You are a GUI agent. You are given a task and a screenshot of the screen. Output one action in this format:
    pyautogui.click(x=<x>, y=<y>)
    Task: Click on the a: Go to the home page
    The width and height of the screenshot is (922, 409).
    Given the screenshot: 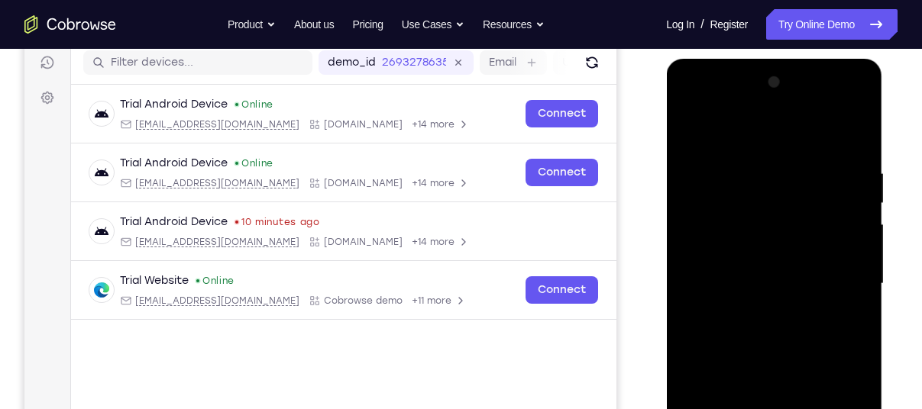 What is the action you would take?
    pyautogui.click(x=70, y=24)
    